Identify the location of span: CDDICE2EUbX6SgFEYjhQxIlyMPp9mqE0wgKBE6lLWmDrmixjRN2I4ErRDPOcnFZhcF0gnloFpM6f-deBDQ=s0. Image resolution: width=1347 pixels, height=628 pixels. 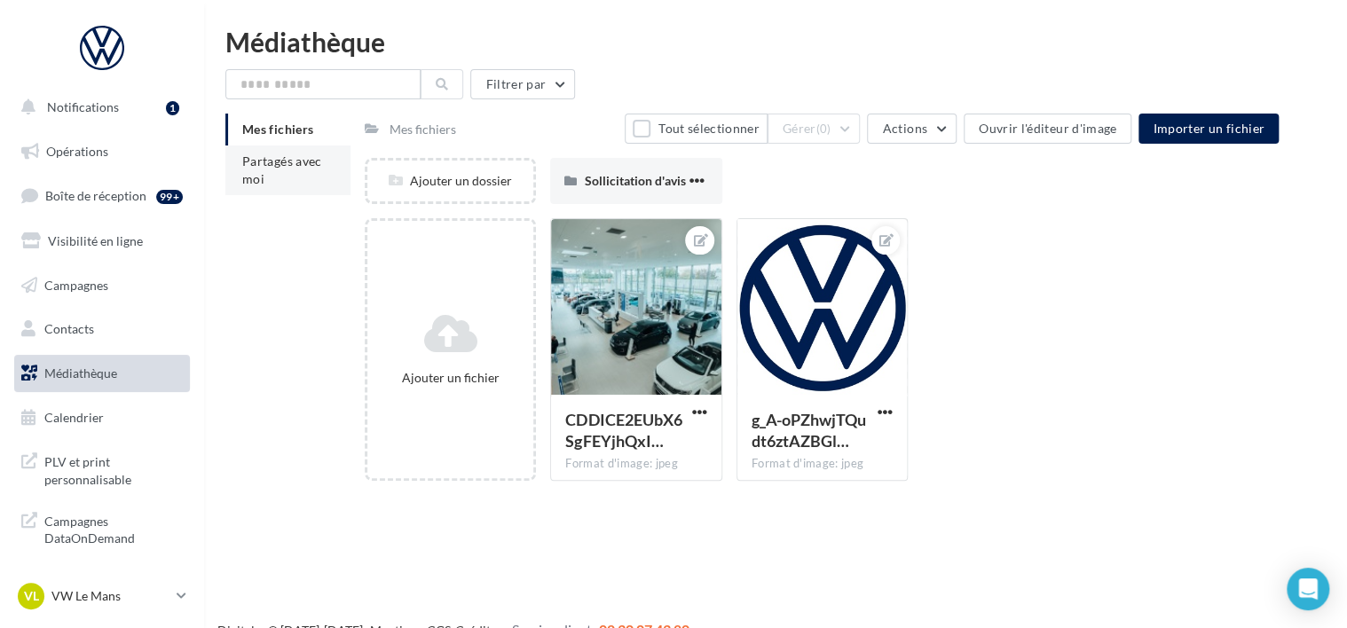
(623, 430).